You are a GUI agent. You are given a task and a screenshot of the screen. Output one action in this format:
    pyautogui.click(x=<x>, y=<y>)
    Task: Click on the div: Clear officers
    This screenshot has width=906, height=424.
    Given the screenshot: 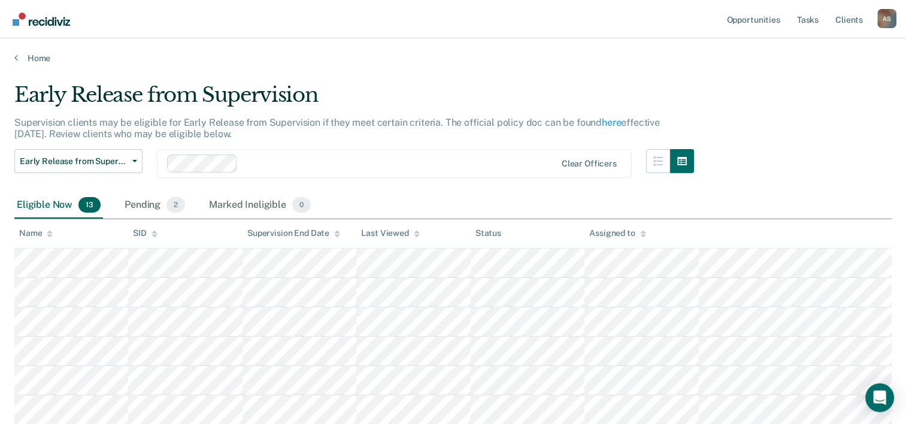 What is the action you would take?
    pyautogui.click(x=589, y=163)
    